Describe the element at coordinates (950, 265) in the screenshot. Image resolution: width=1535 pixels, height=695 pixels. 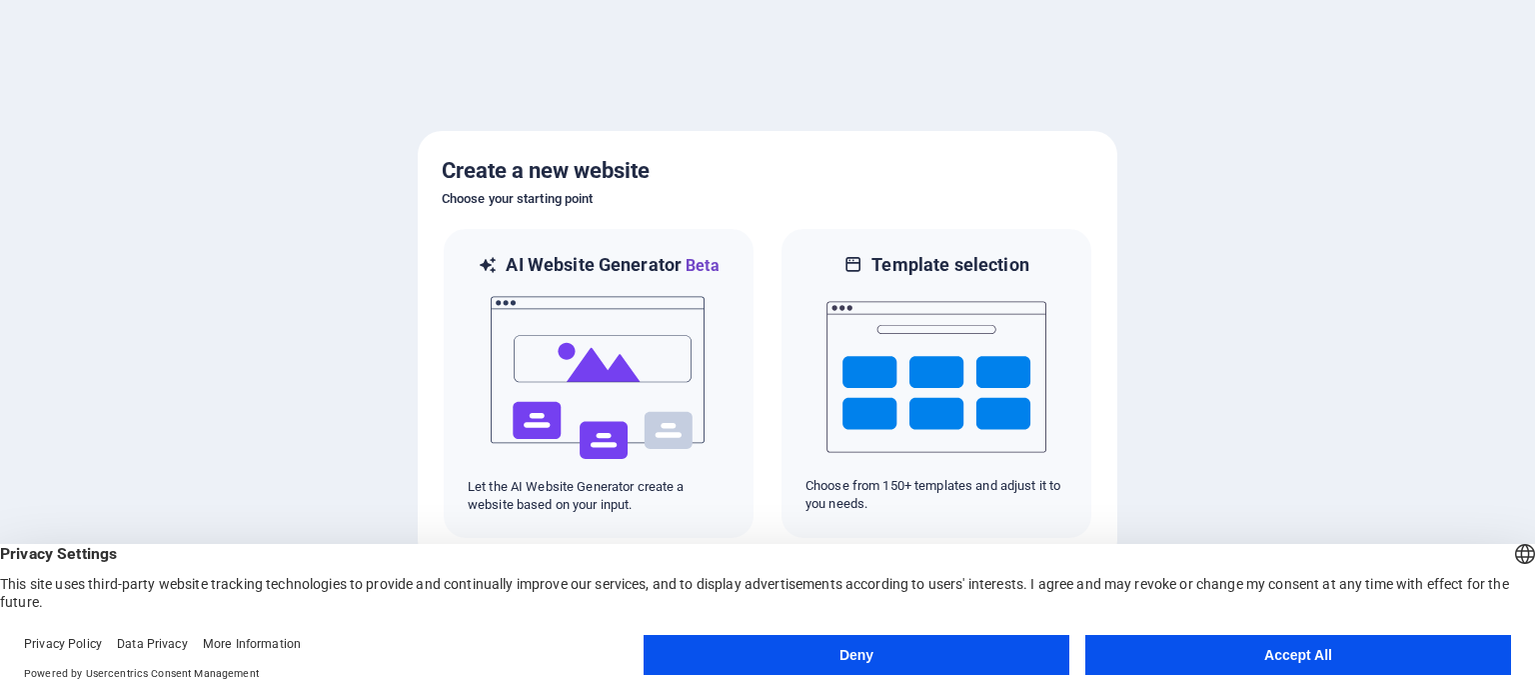
I see `h6: Template selection` at that location.